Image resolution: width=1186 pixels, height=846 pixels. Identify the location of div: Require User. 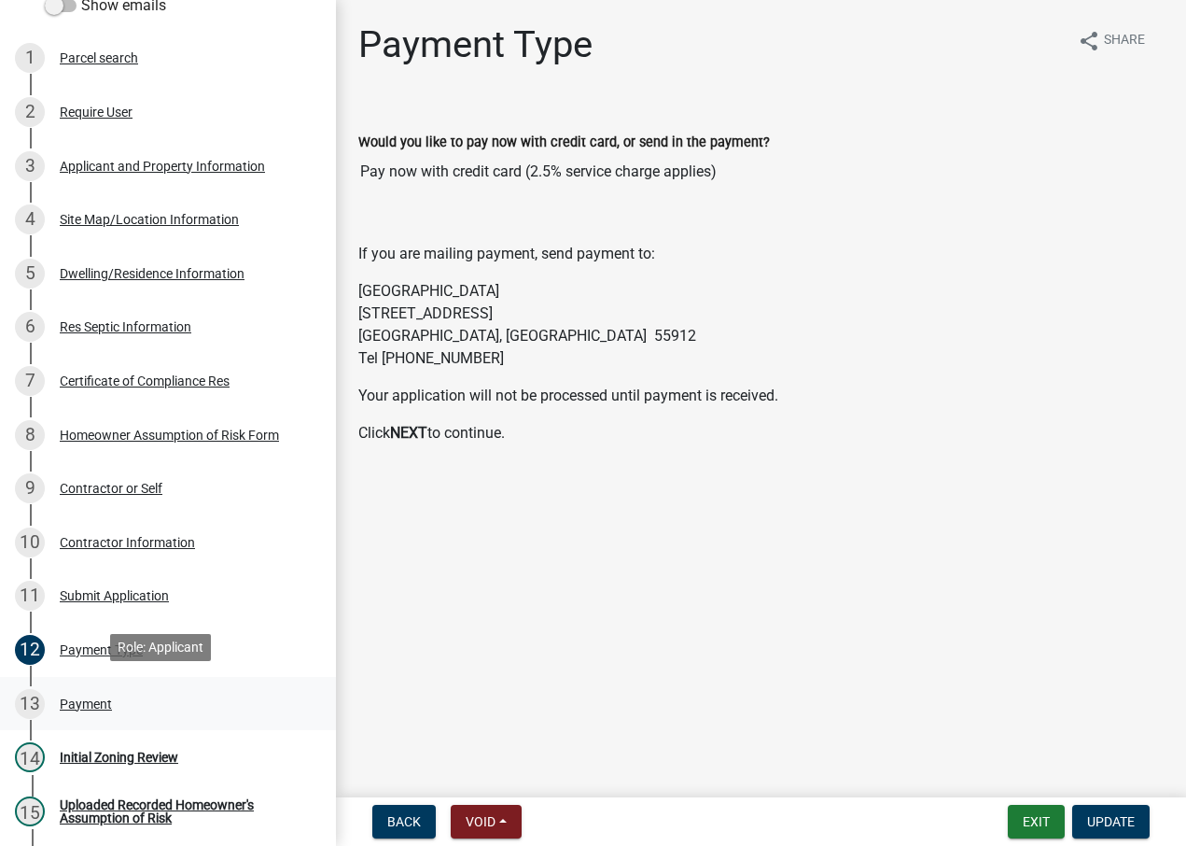
(96, 112).